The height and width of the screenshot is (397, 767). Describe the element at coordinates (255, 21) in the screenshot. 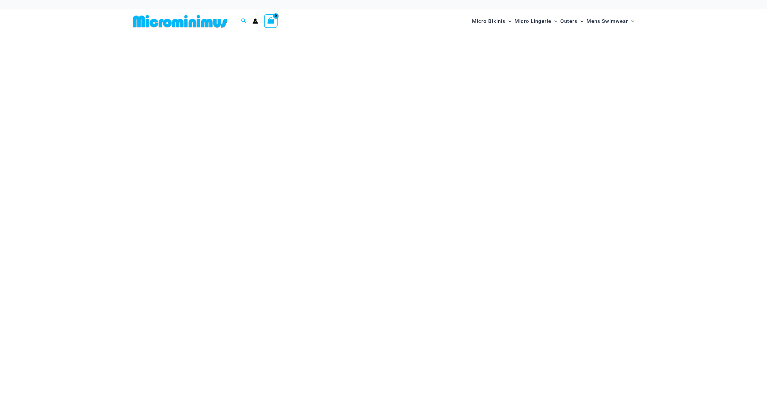

I see `a: Account icon link` at that location.